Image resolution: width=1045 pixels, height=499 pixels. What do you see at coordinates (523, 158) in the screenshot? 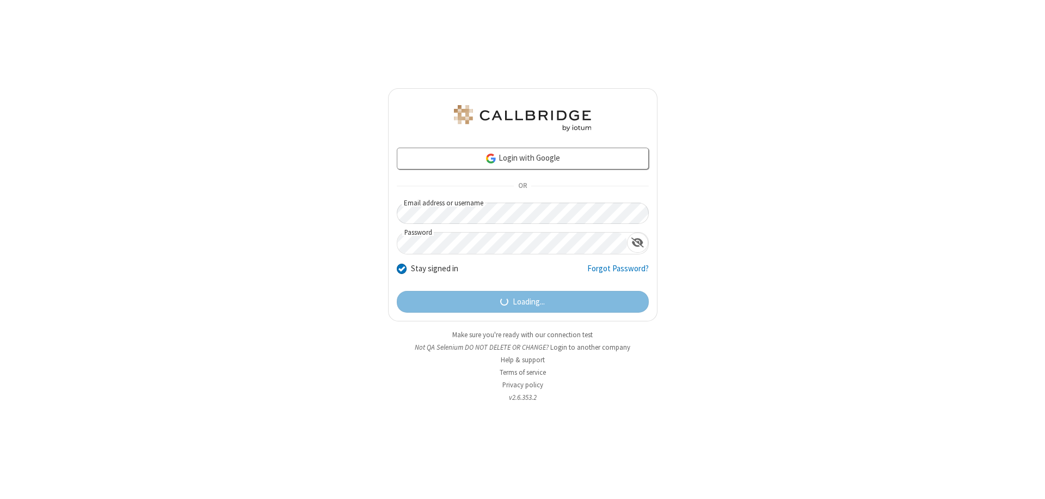
I see `a: Login with Google` at bounding box center [523, 158].